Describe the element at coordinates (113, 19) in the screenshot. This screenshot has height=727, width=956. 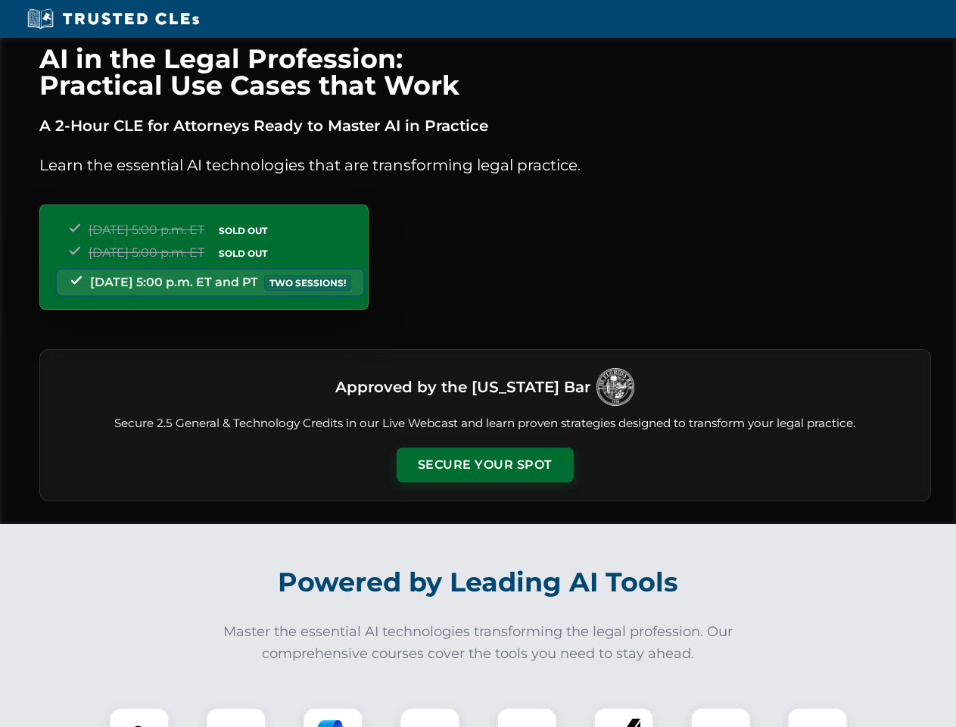
I see `img: Trusted CLEs` at that location.